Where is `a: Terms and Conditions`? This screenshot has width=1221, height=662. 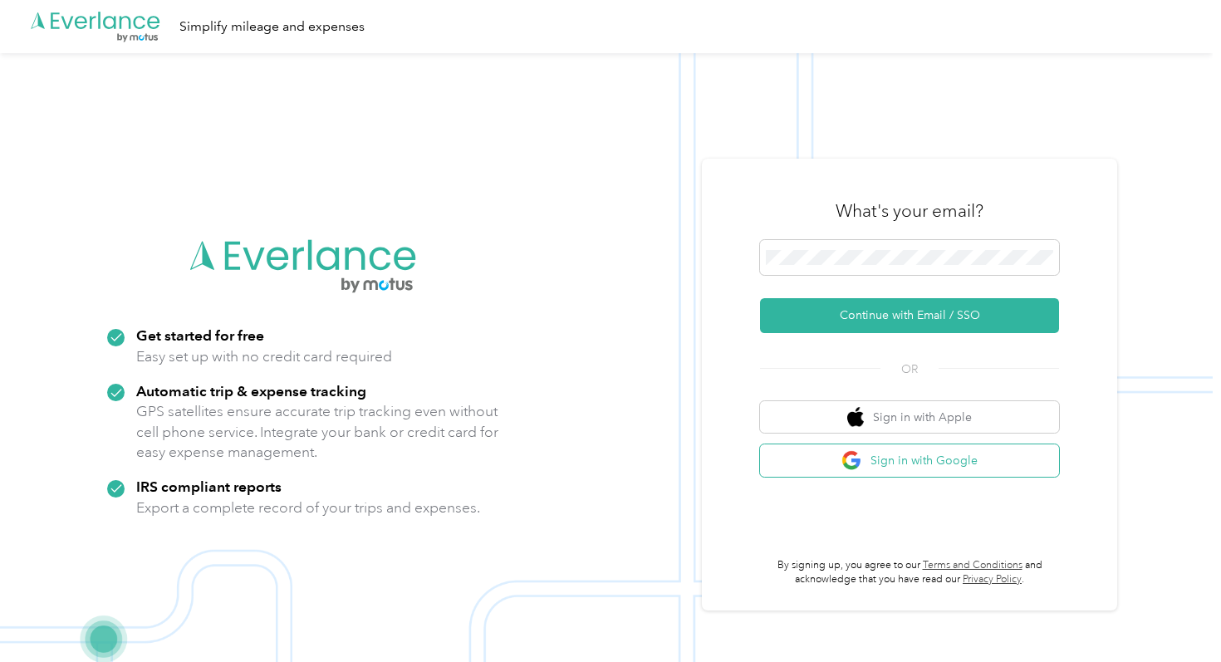
a: Terms and Conditions is located at coordinates (973, 565).